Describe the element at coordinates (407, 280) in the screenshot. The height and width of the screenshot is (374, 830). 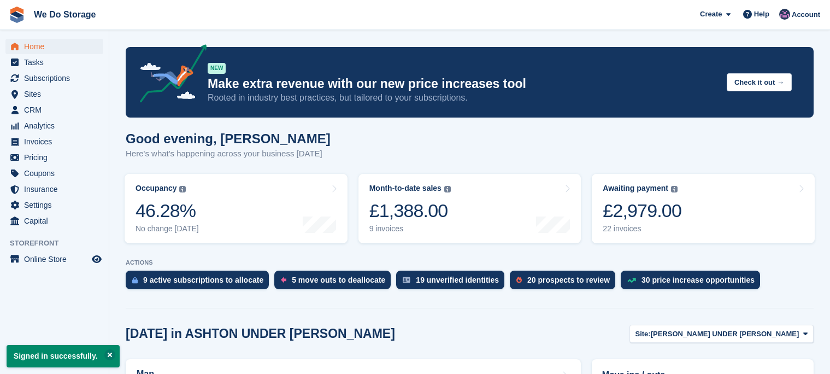
I see `img: verify_identity-adf6edd0f0f0b5bbfe63781bf79b02c33cf7c696d77639b501bdc392416b5a36.svg` at that location.